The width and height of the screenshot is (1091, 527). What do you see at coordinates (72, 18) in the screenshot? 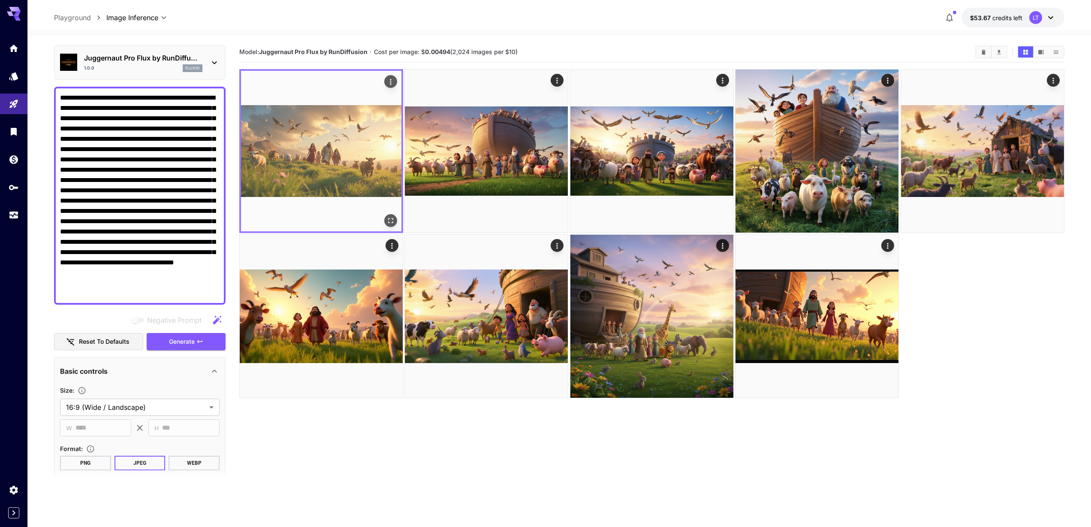
I see `a: Playground` at bounding box center [72, 18].